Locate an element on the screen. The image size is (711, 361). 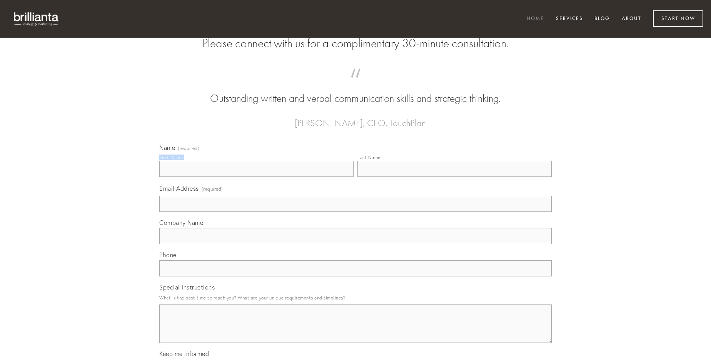
a: Home is located at coordinates (535, 19).